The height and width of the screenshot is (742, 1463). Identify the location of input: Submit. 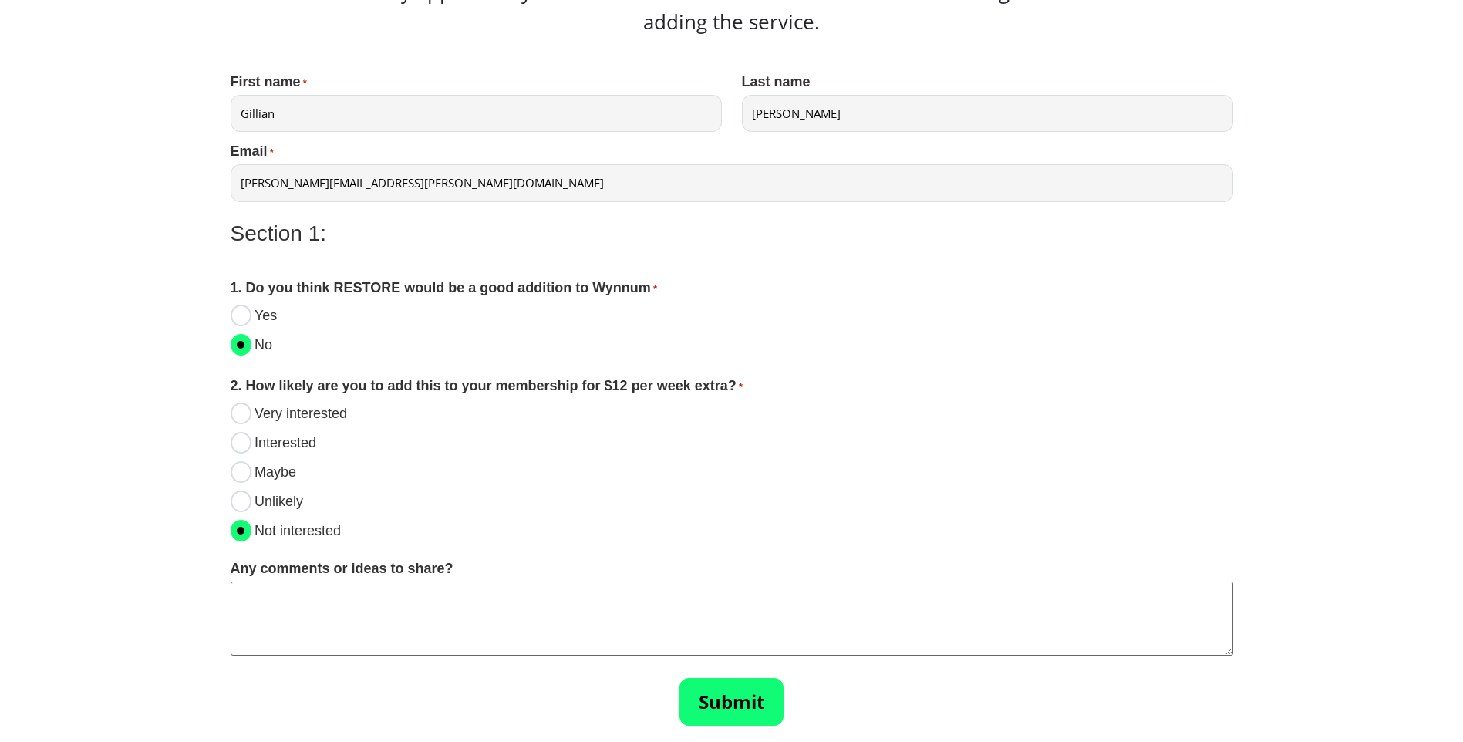
(731, 702).